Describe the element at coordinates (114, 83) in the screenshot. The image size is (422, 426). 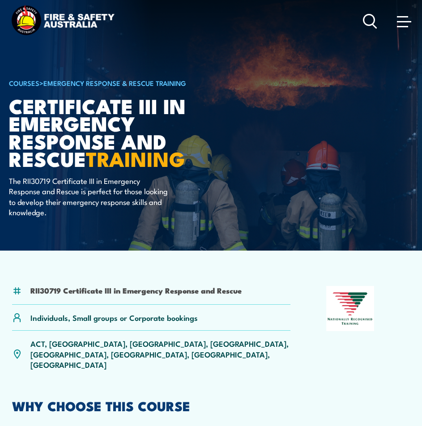
I see `a: Emergency Response & Rescue Training` at that location.